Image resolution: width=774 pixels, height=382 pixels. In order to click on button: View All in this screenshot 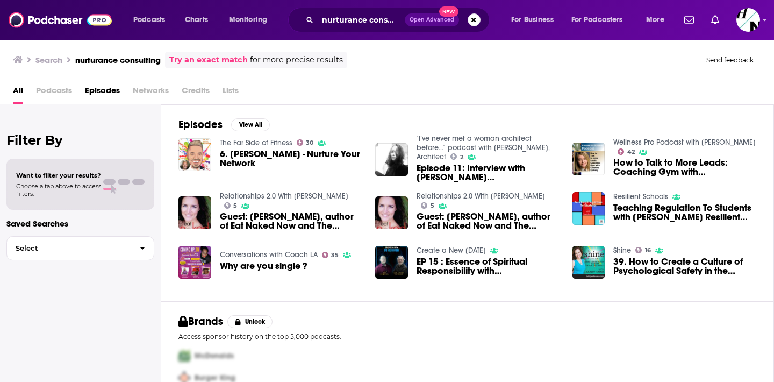, I will do `click(251, 125)`.